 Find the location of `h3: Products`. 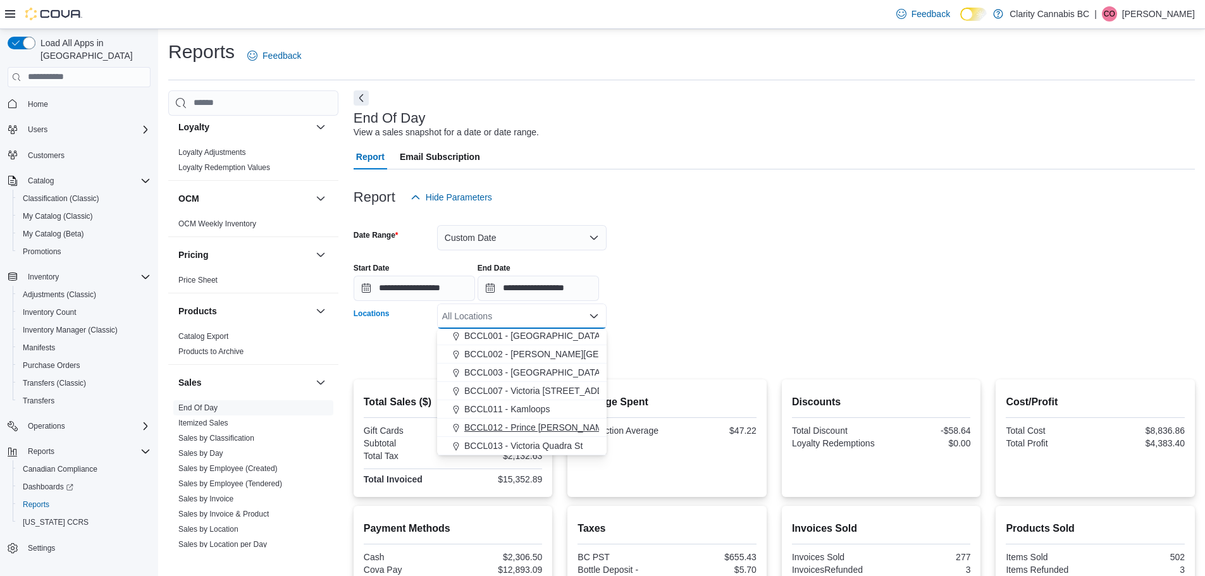

h3: Products is located at coordinates (197, 311).